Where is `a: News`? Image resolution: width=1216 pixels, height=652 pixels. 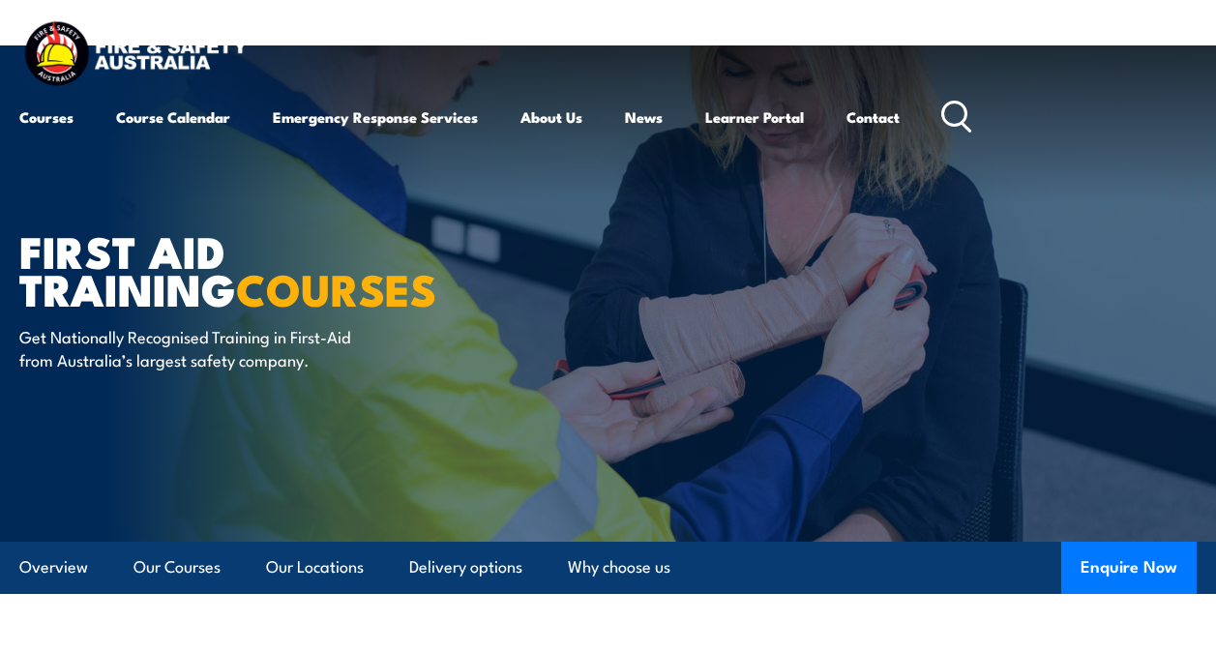 a: News is located at coordinates (643, 117).